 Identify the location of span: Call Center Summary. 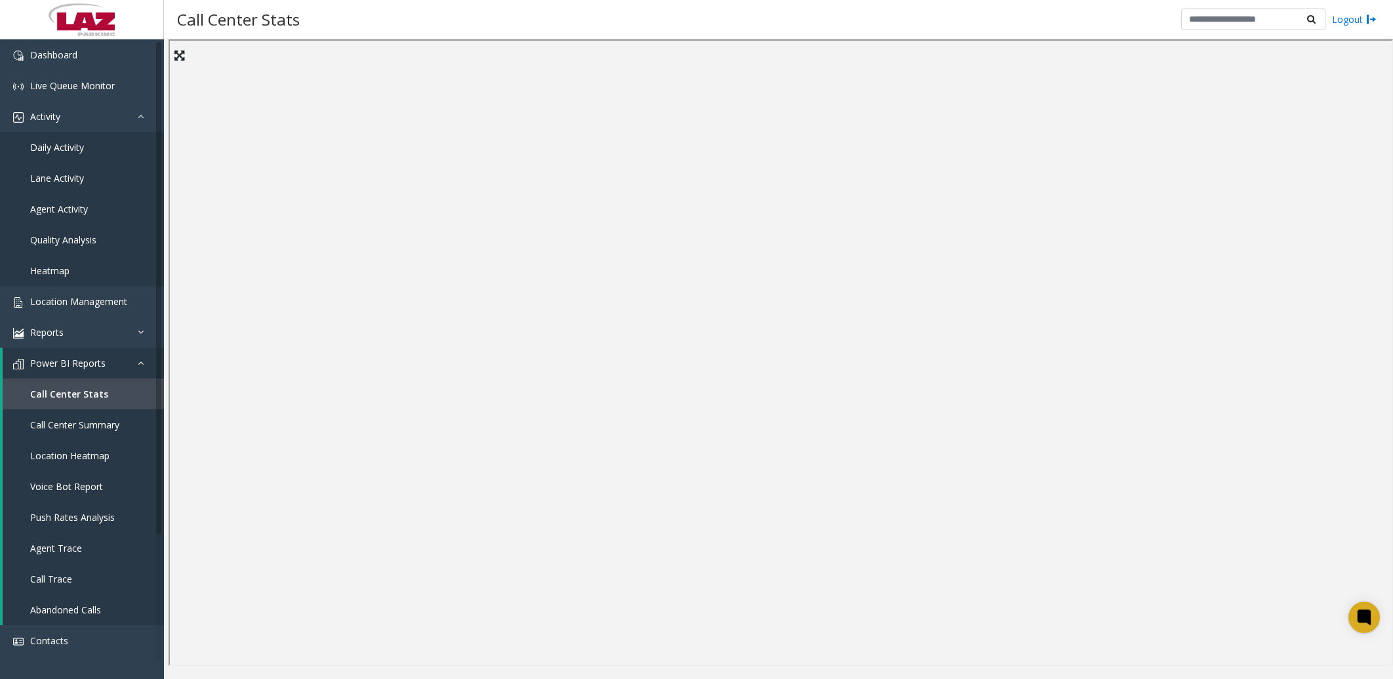
(75, 424).